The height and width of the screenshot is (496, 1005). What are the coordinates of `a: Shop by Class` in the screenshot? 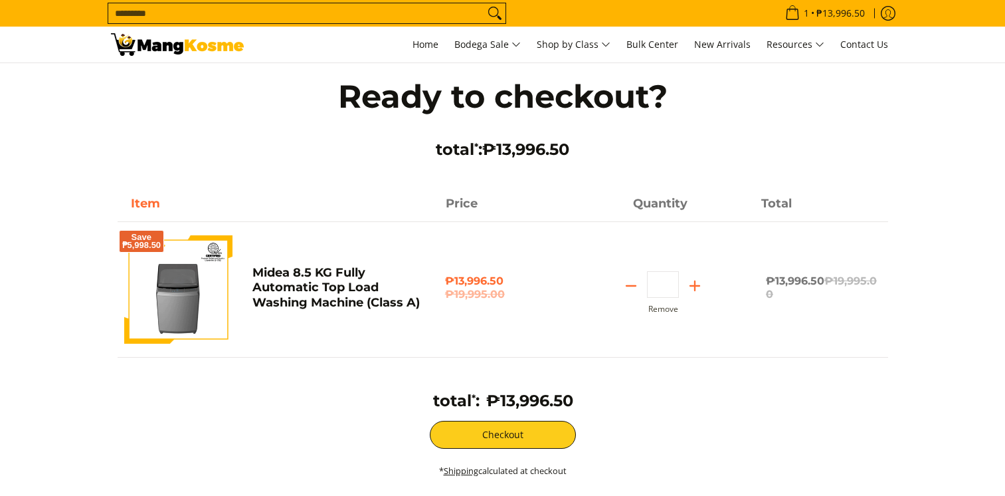 It's located at (573, 45).